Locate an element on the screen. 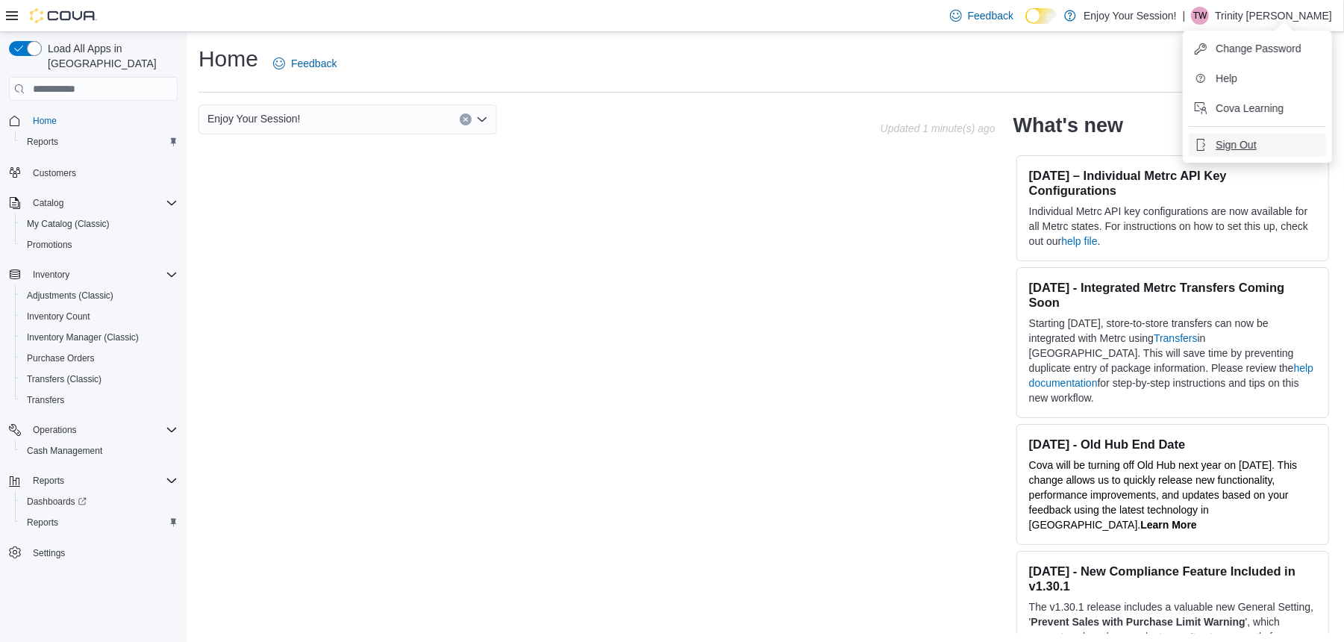 The width and height of the screenshot is (1344, 642). button: My Catalog (Classic) is located at coordinates (99, 224).